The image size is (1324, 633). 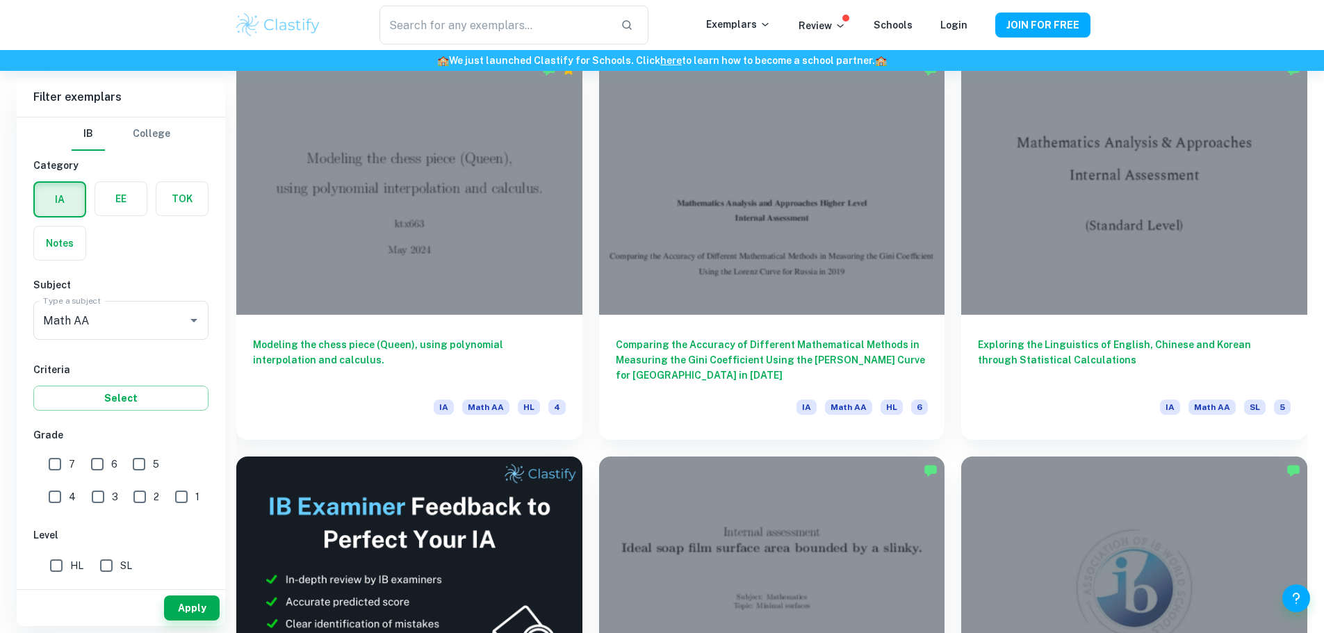 What do you see at coordinates (1042, 25) in the screenshot?
I see `a: JOIN FOR FREE` at bounding box center [1042, 25].